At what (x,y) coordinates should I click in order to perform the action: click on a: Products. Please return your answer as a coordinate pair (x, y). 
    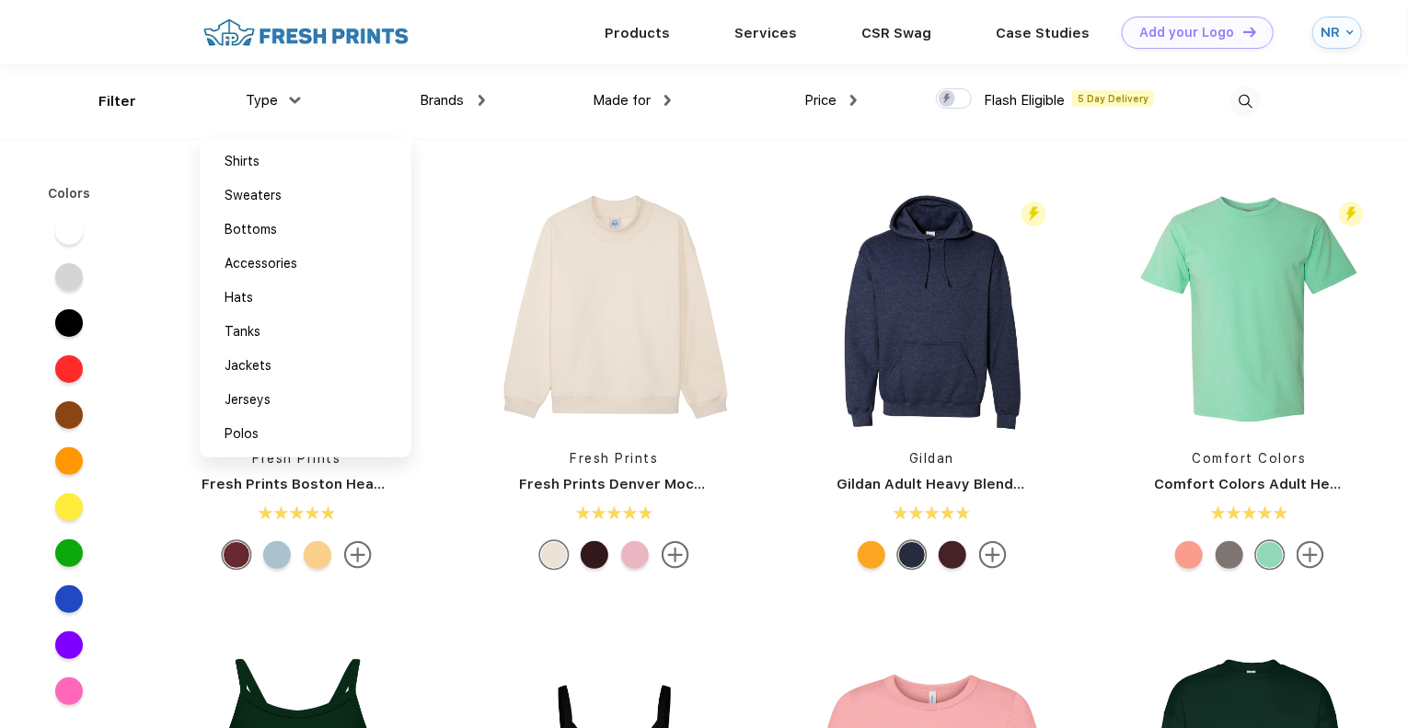
    Looking at the image, I should click on (637, 33).